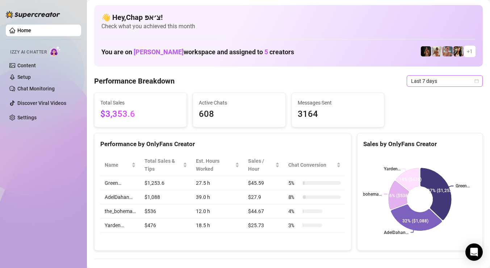 The height and width of the screenshot is (268, 490). What do you see at coordinates (33, 14) in the screenshot?
I see `img: logo-BBDzfeDw.svg` at bounding box center [33, 14].